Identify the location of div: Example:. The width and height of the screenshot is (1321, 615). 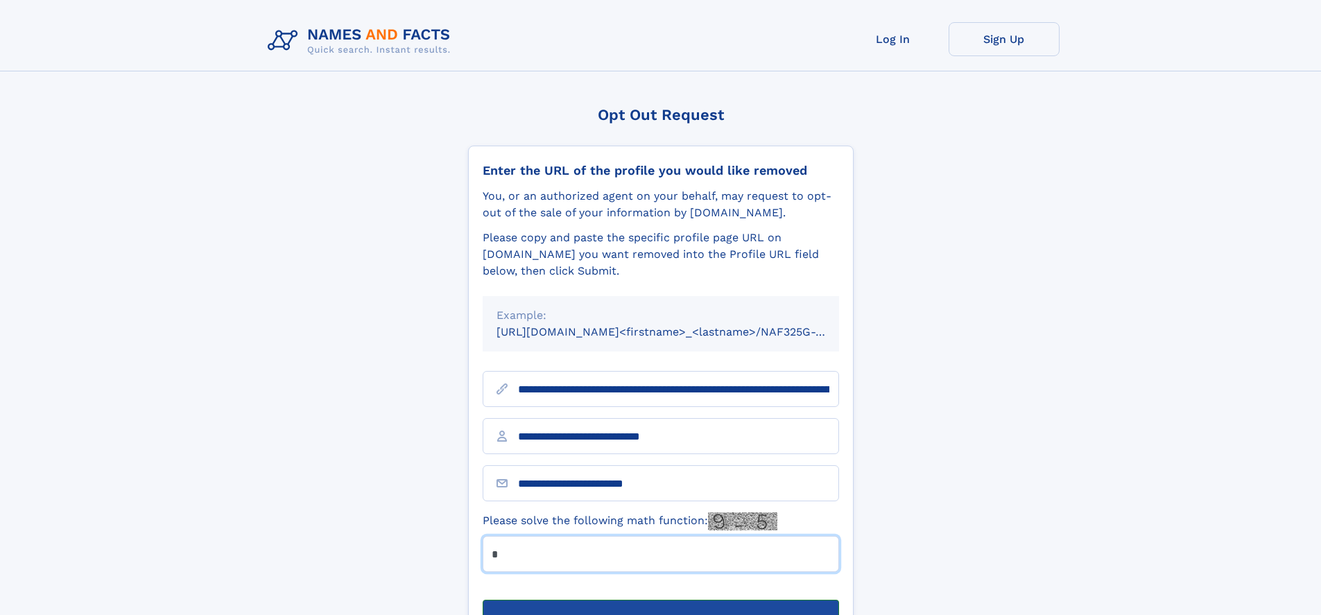
(661, 315).